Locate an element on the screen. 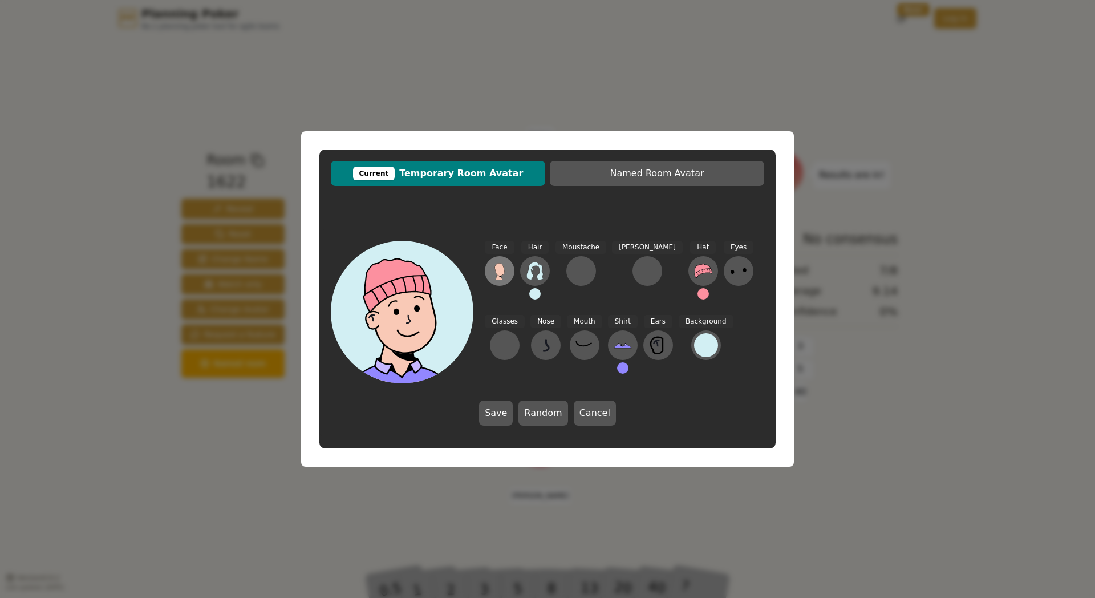 This screenshot has width=1095, height=598. button: Named Room Avatar is located at coordinates (657, 173).